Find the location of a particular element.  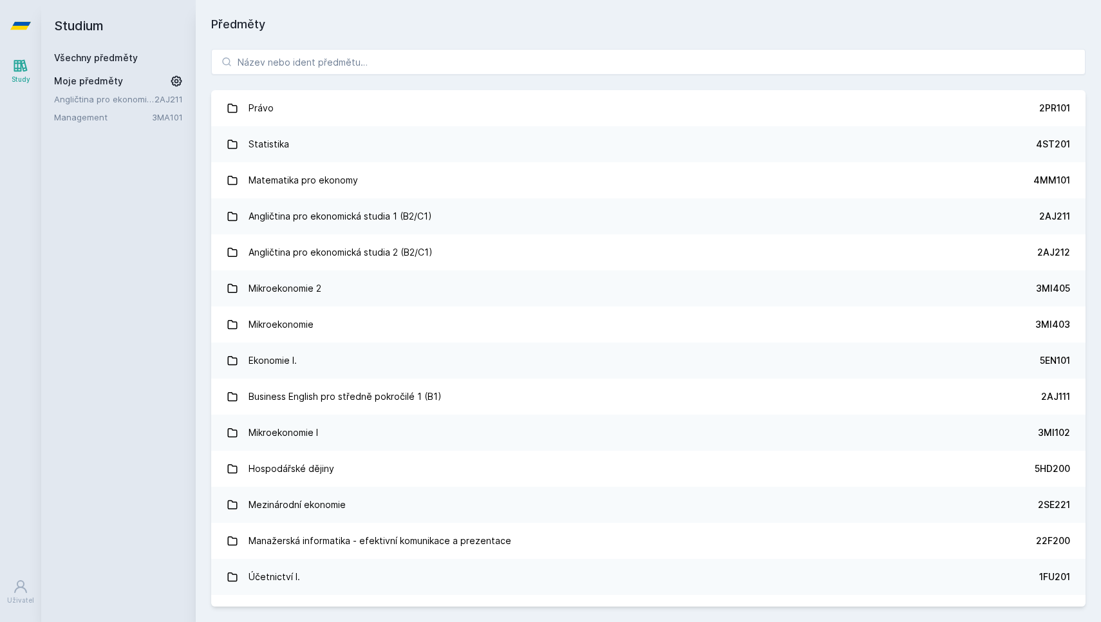

div: Angličtina pro ekonomická studia 2 (B2/C1) is located at coordinates (341, 252).